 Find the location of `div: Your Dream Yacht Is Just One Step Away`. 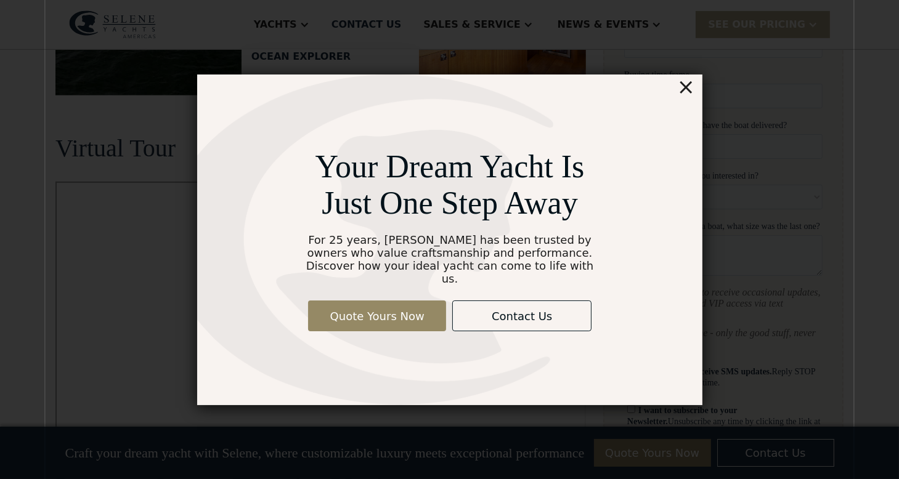

div: Your Dream Yacht Is Just One Step Away is located at coordinates (449, 185).